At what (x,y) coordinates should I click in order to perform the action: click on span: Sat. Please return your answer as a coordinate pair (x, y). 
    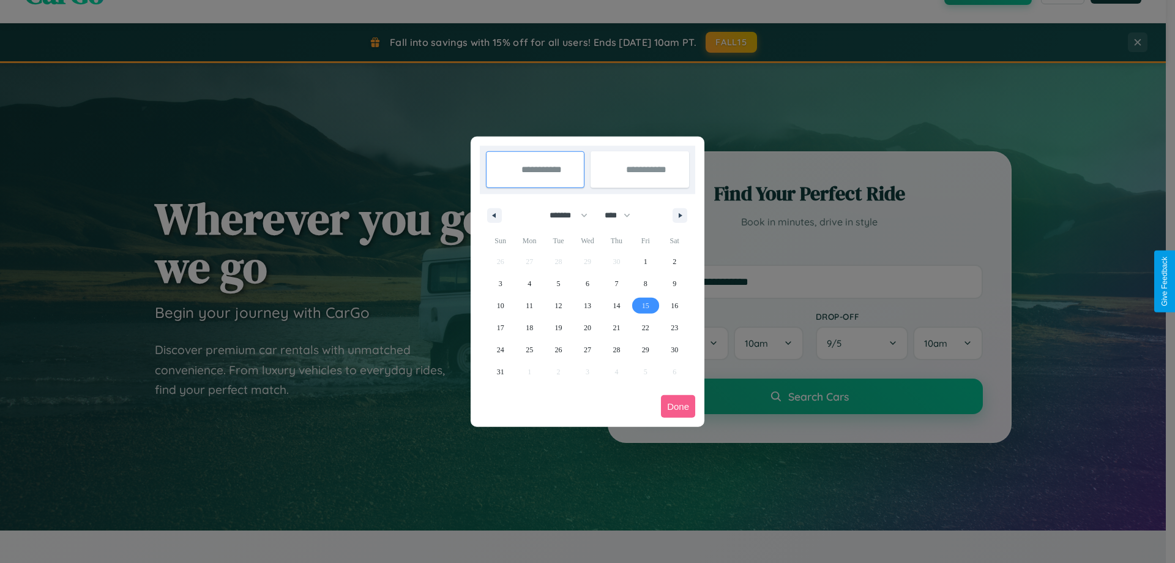
    Looking at the image, I should click on (675, 241).